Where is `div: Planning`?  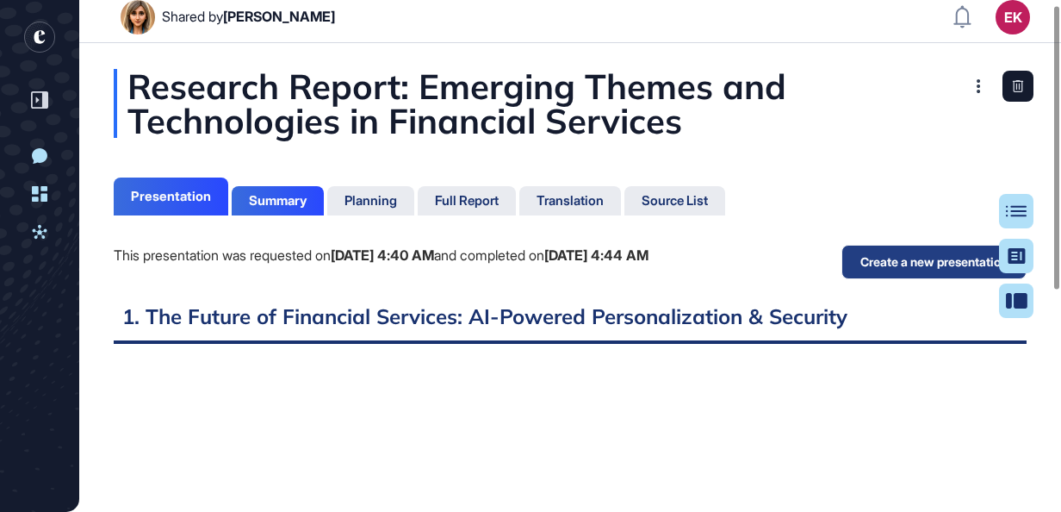 div: Planning is located at coordinates (370, 201).